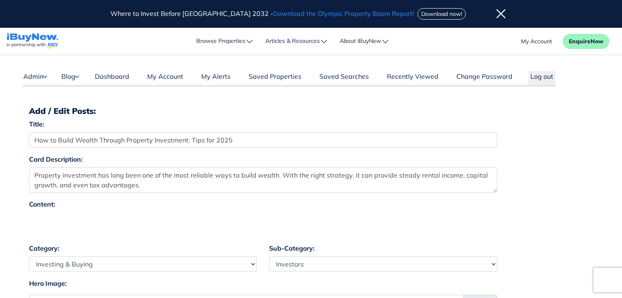 This screenshot has width=622, height=298. I want to click on strong: Title:, so click(36, 124).